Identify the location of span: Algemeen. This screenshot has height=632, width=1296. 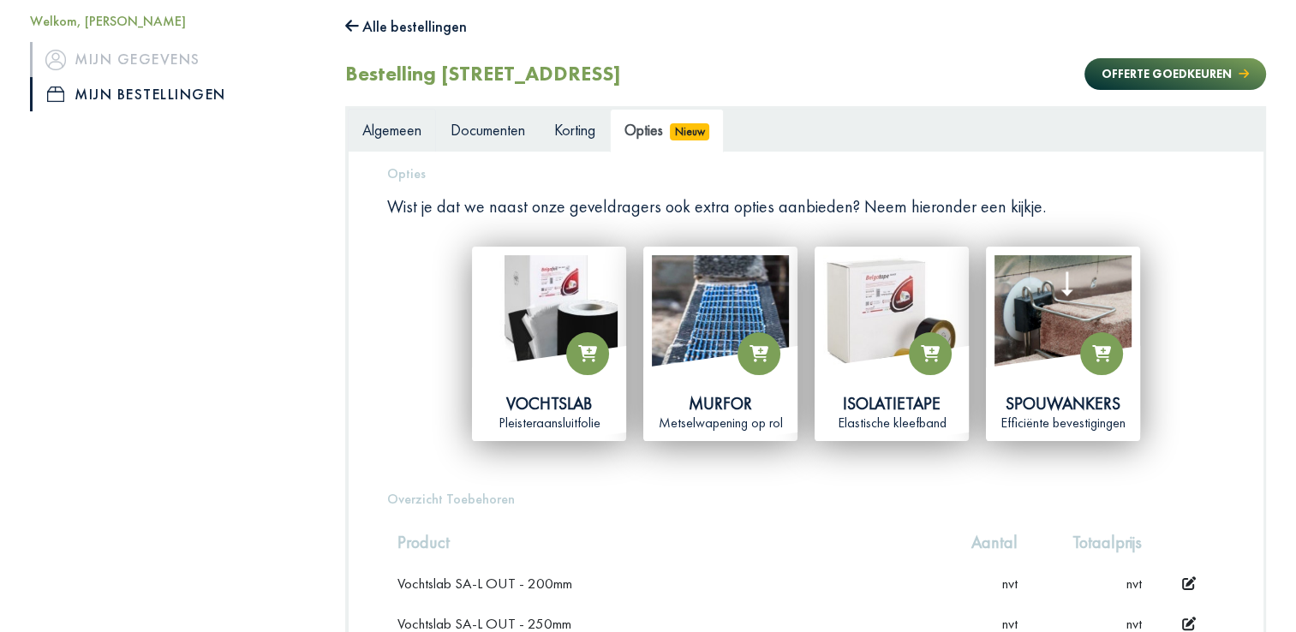
(391, 129).